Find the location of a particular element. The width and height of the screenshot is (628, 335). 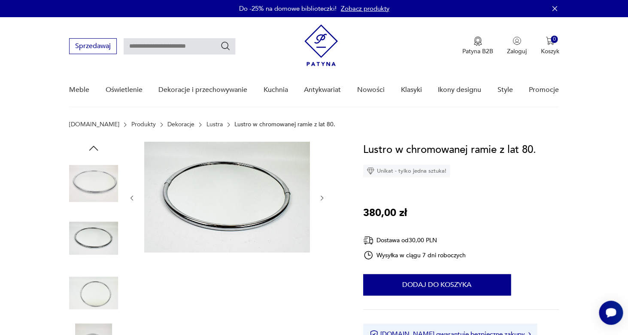

a: Sprzedawaj is located at coordinates (93, 47).